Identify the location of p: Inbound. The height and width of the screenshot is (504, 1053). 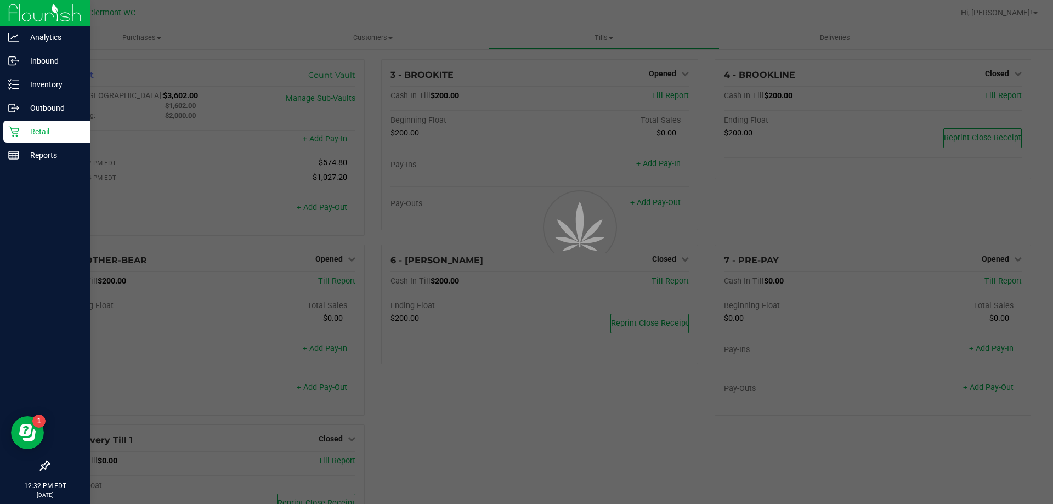
(52, 61).